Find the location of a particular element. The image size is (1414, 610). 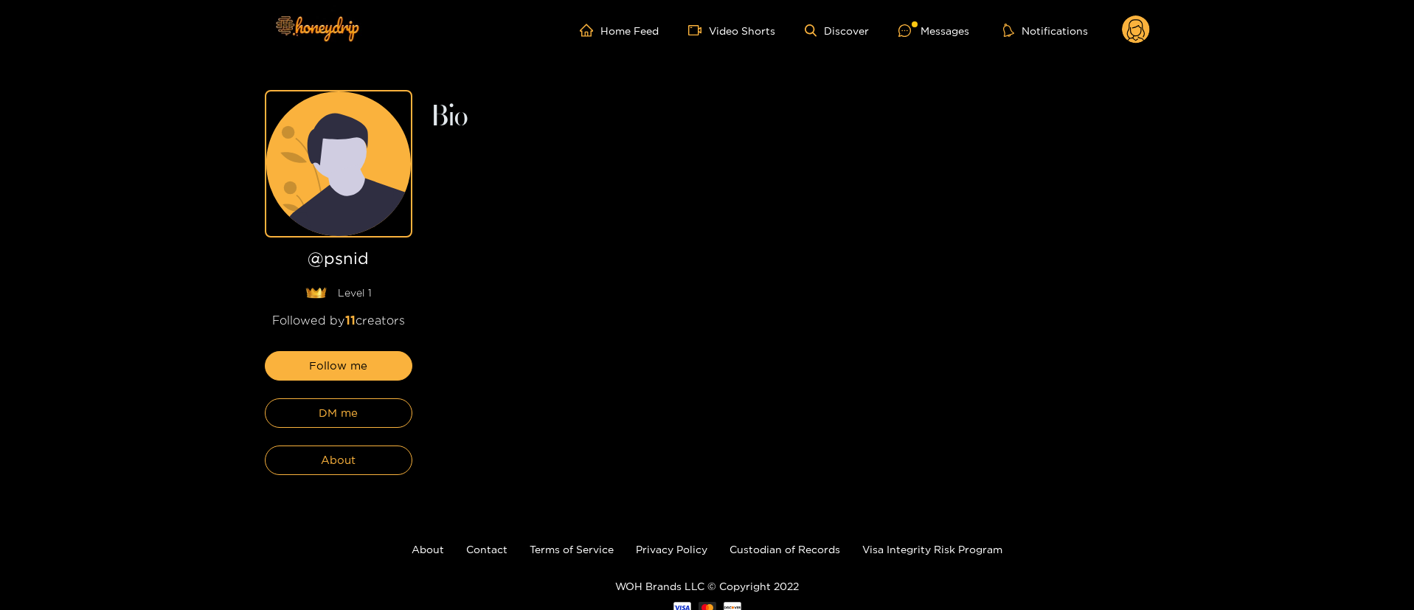

span: home is located at coordinates (590, 30).